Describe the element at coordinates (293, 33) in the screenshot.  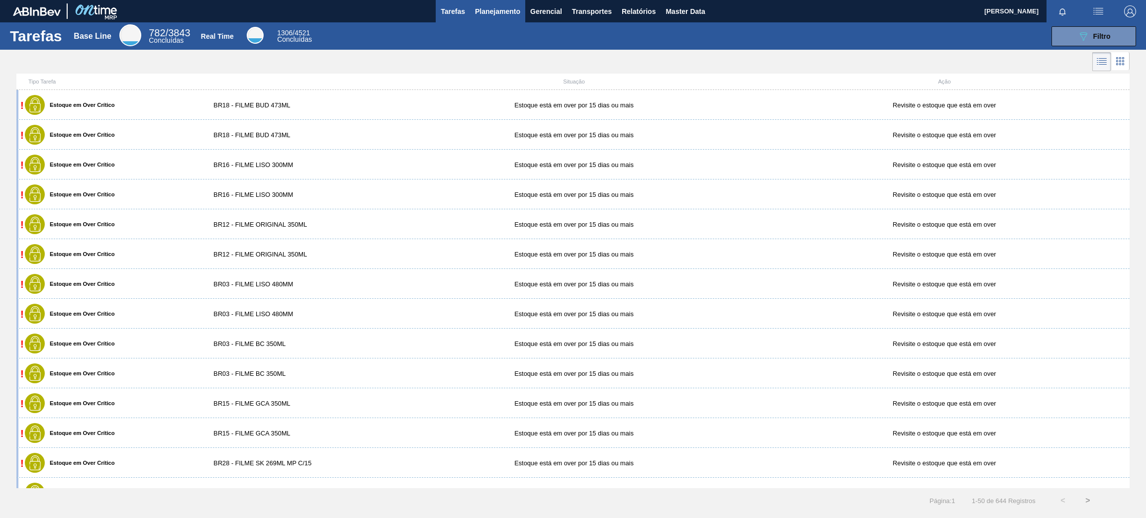
I see `span: / 4521` at that location.